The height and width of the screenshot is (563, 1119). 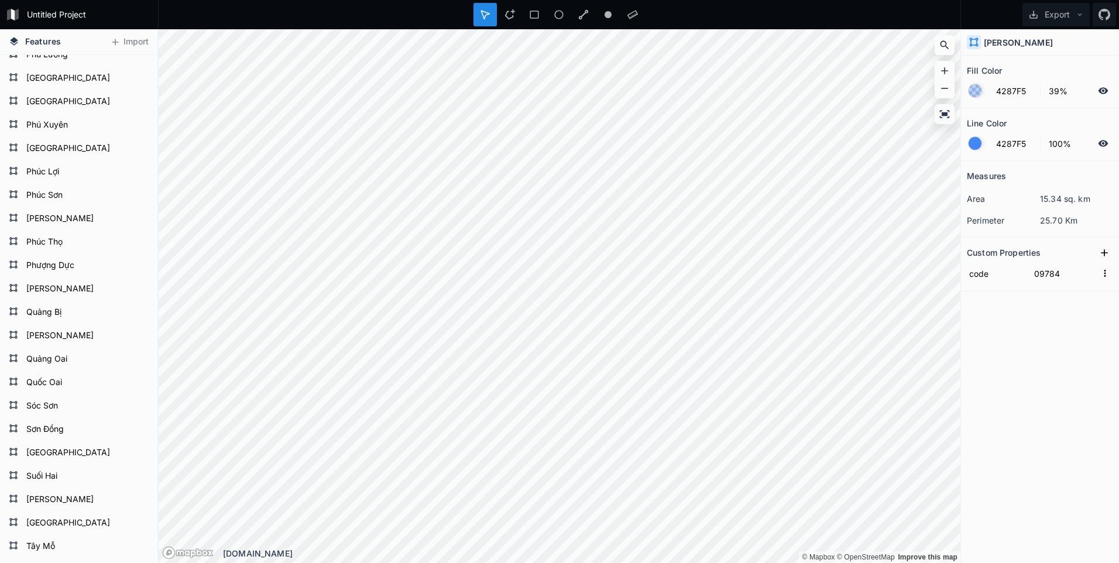 I want to click on h2: Measures, so click(x=986, y=176).